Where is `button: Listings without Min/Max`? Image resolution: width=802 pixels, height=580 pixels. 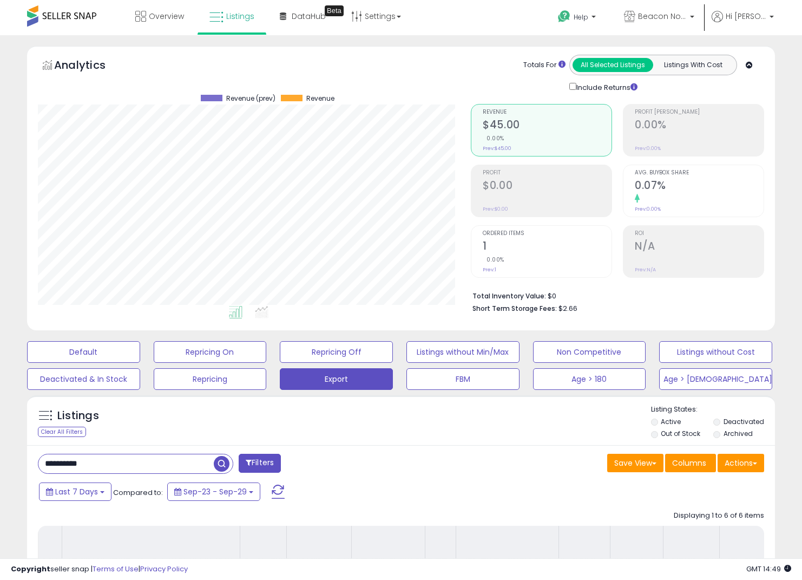 button: Listings without Min/Max is located at coordinates (463, 352).